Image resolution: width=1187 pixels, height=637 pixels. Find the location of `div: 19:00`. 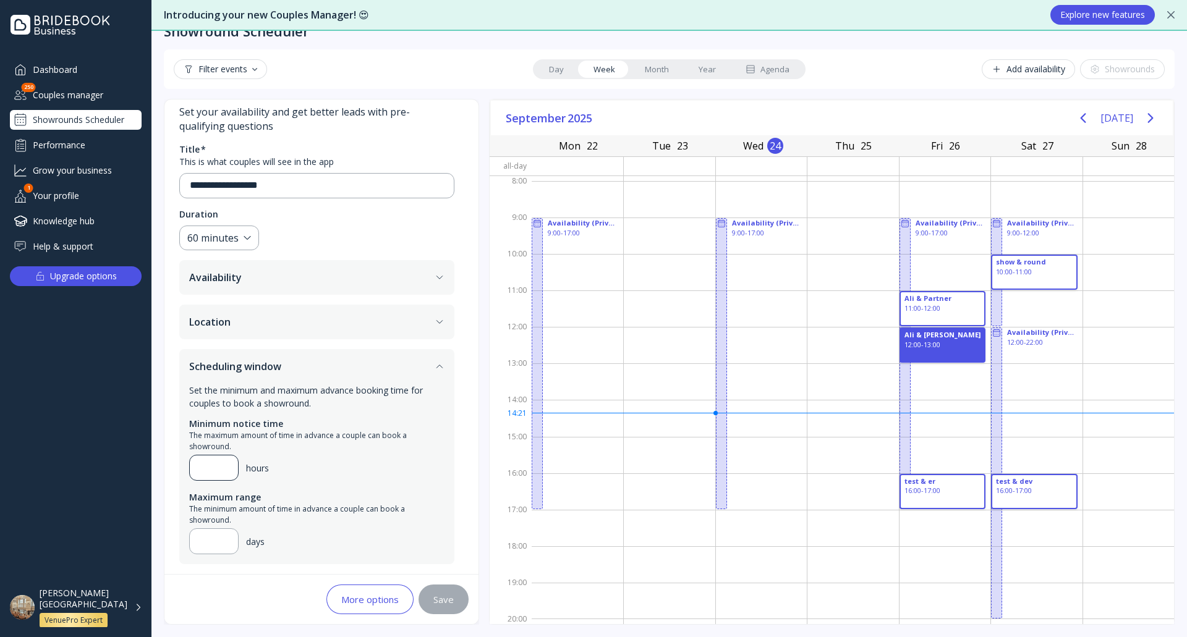

div: 19:00 is located at coordinates (511, 593).